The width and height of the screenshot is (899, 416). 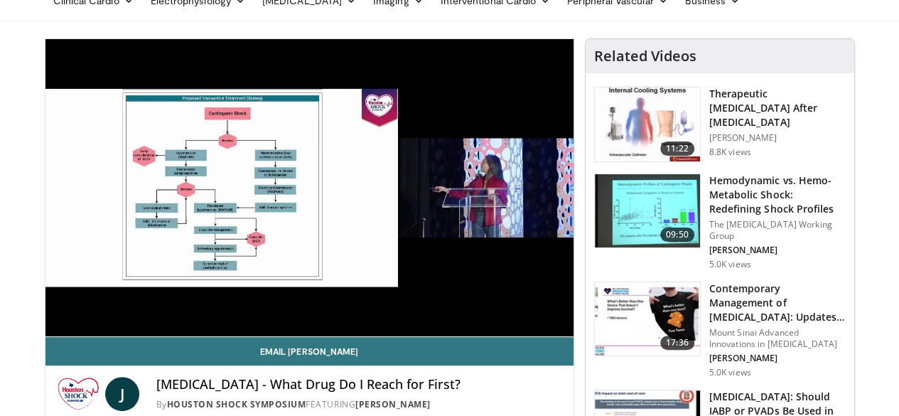 What do you see at coordinates (678, 149) in the screenshot?
I see `span: 11:22` at bounding box center [678, 149].